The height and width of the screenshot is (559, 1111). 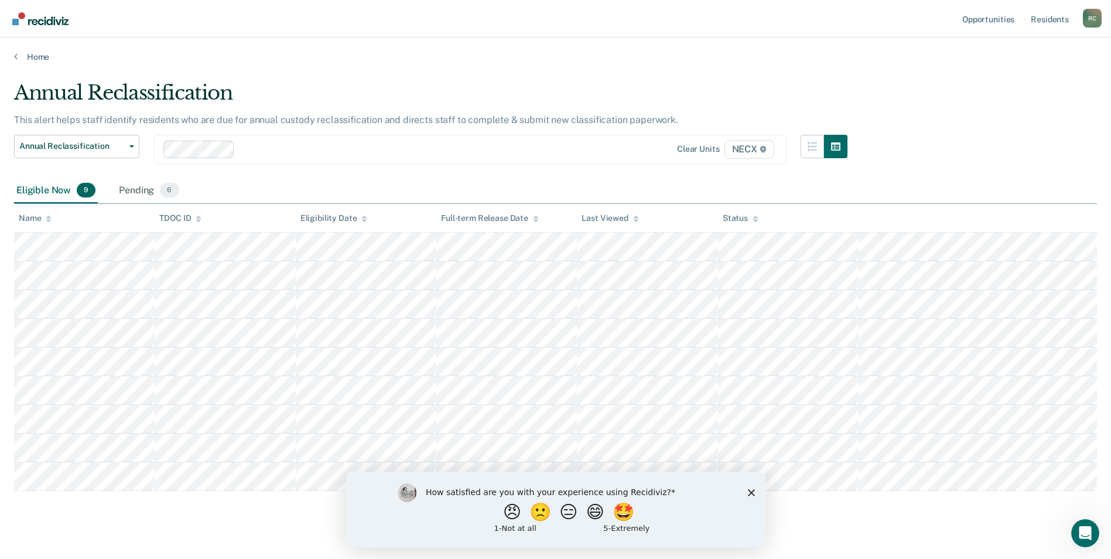 I want to click on a: Home, so click(x=555, y=57).